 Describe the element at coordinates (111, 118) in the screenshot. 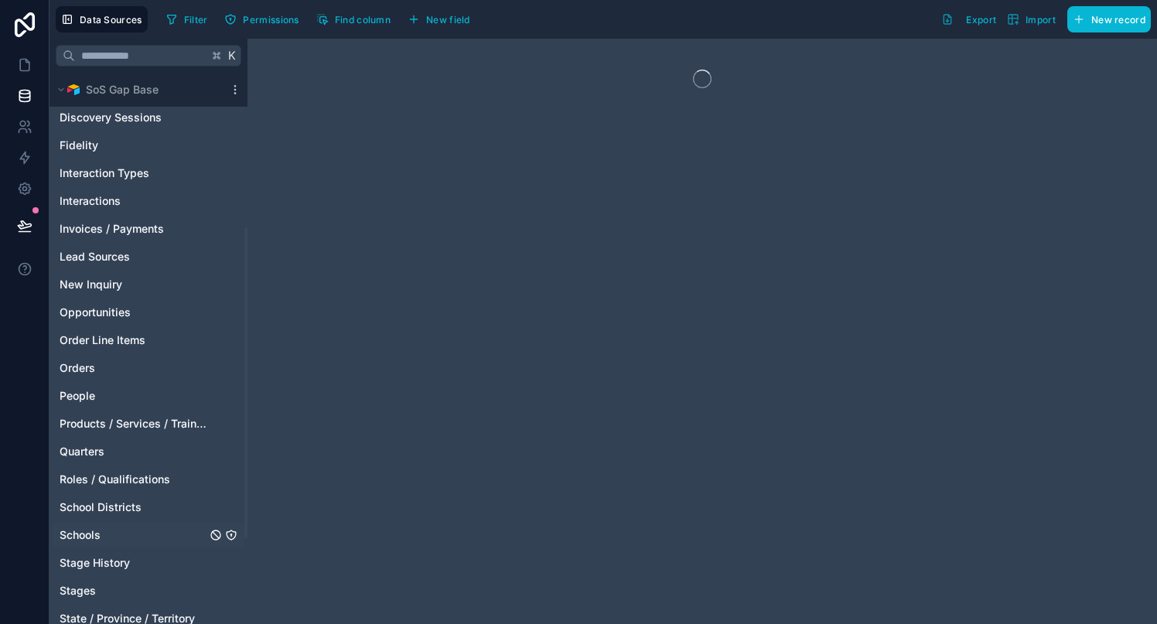

I see `span: Discovery Sessions` at that location.